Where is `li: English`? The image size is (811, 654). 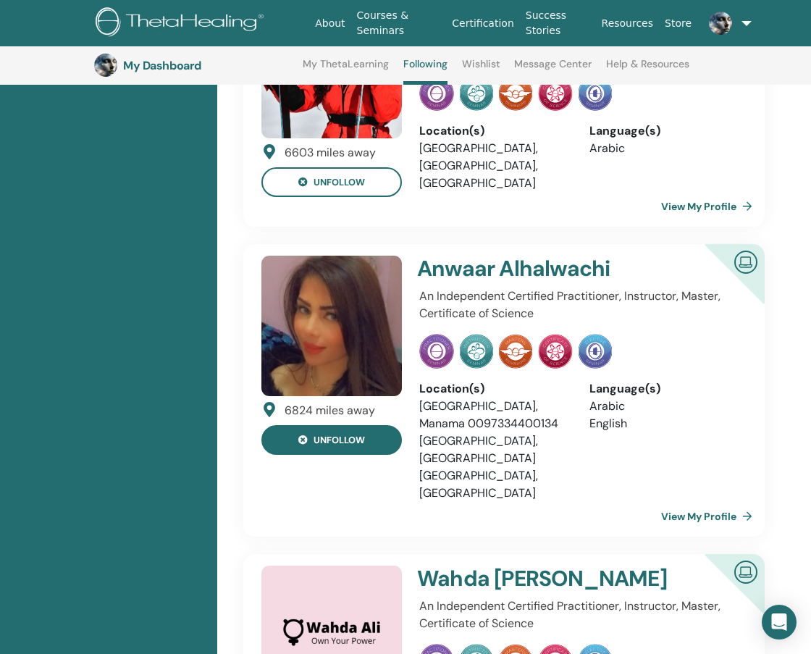 li: English is located at coordinates (663, 424).